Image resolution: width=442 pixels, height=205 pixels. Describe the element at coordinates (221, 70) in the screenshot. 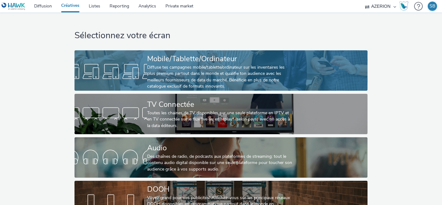

I see `a: Mobile/Tablette/OrdinateurDiffuse tes campagnes mobile/tablette/ordinateur sur les inventaires le...` at that location.